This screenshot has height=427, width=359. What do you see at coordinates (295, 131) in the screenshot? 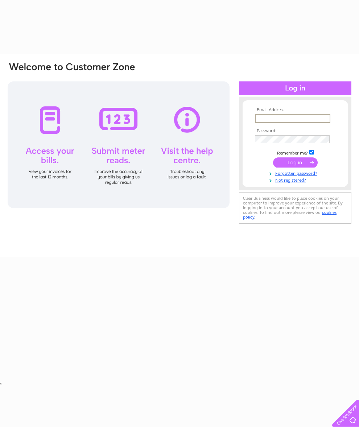
I see `th: Password:` at bounding box center [295, 131].